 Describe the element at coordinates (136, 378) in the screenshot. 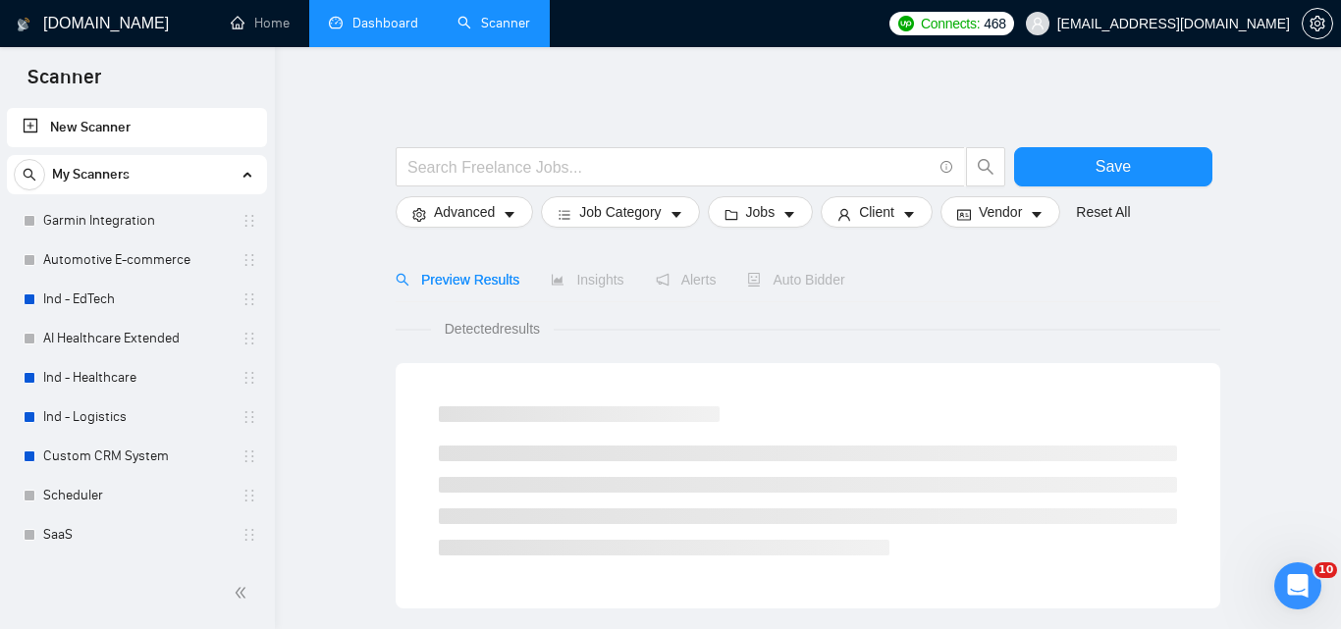

I see `a: Ind - Healthcare` at that location.